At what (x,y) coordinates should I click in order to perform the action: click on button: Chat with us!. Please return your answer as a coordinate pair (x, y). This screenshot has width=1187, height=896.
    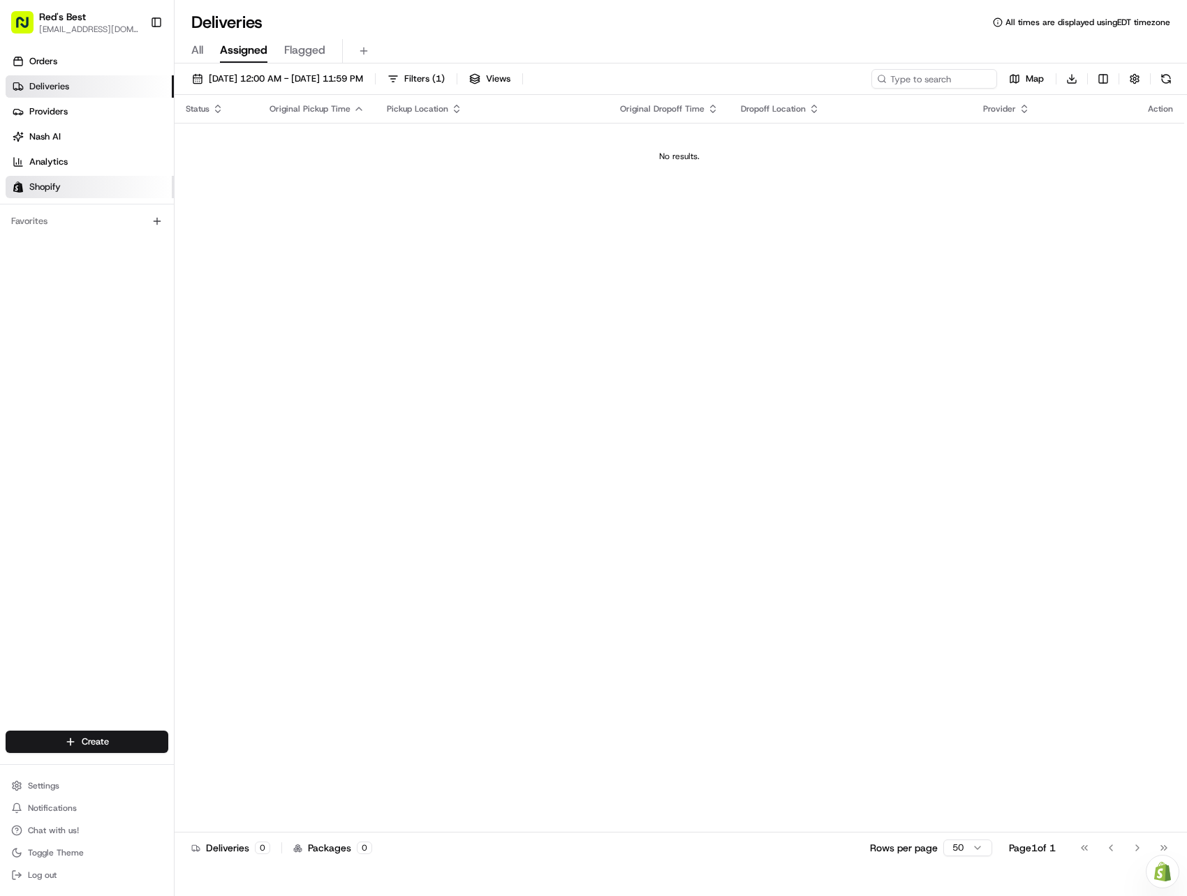
    Looking at the image, I should click on (87, 831).